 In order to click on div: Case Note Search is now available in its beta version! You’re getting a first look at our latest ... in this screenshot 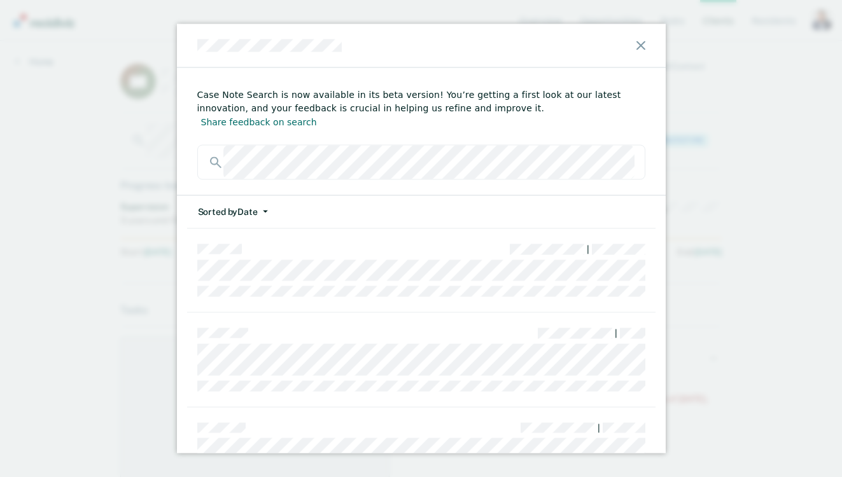, I will do `click(421, 109)`.